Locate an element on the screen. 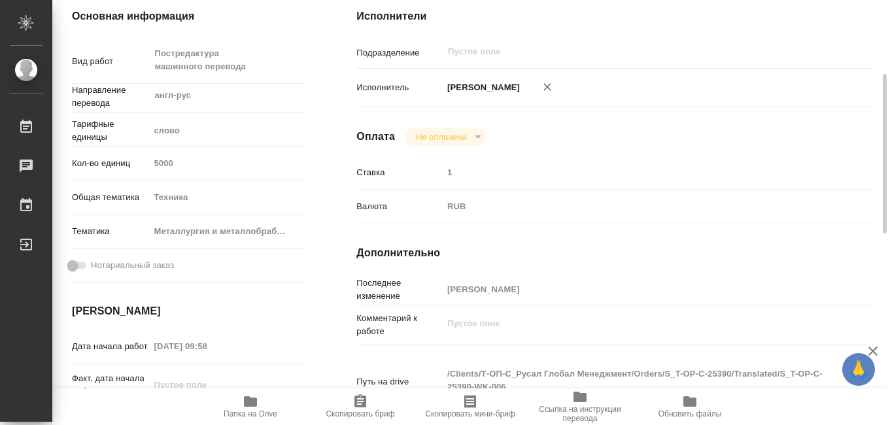 Image resolution: width=888 pixels, height=425 pixels. p: Комментарий к работе is located at coordinates (399, 325).